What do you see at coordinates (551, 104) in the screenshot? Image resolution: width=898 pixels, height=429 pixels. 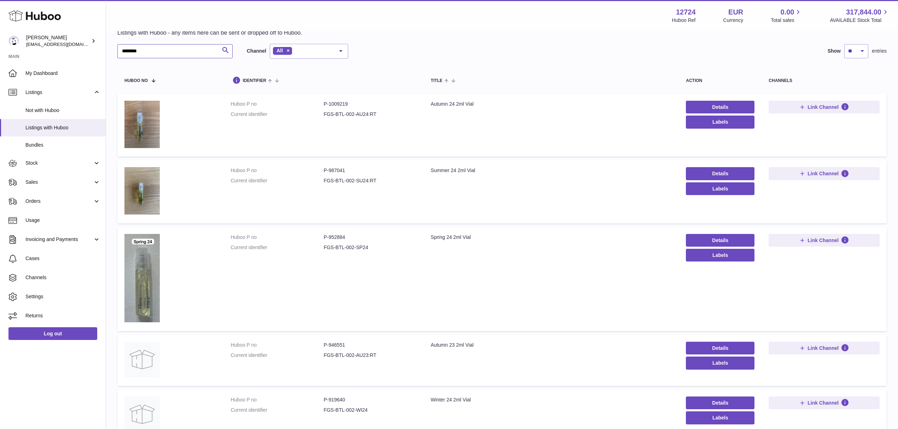 I see `div: Autumn 24 2ml Vial` at bounding box center [551, 104].